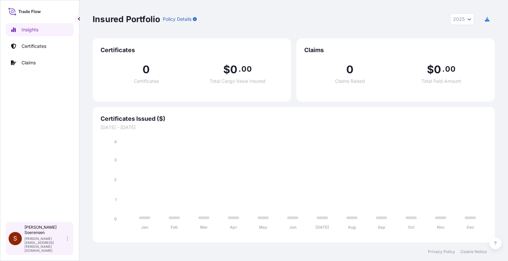  I want to click on span: Total Paid Amount, so click(441, 81).